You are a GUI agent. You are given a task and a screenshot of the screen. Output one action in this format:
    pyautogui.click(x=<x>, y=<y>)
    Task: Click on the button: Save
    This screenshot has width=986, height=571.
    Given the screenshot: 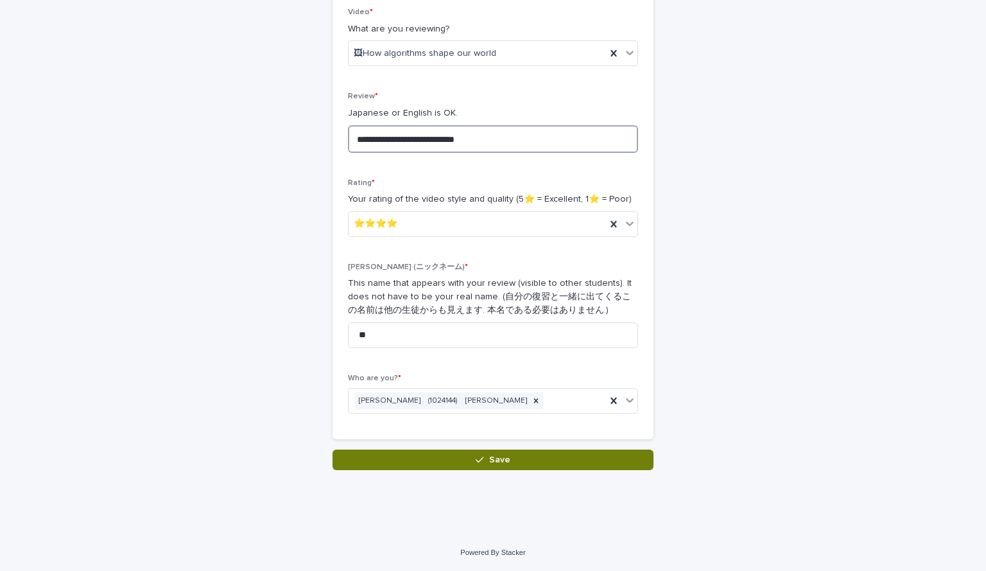 What is the action you would take?
    pyautogui.click(x=493, y=460)
    